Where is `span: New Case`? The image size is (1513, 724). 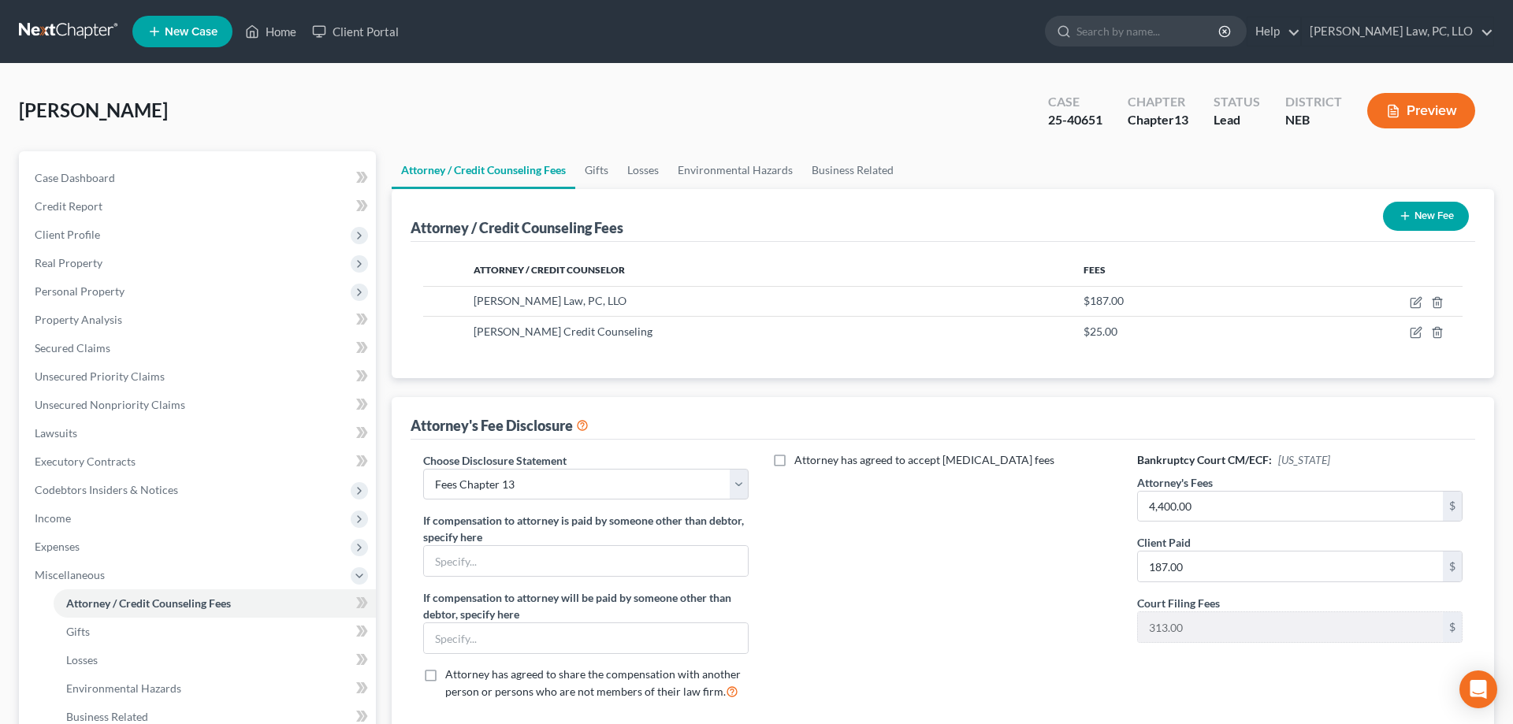
span: New Case is located at coordinates (191, 32).